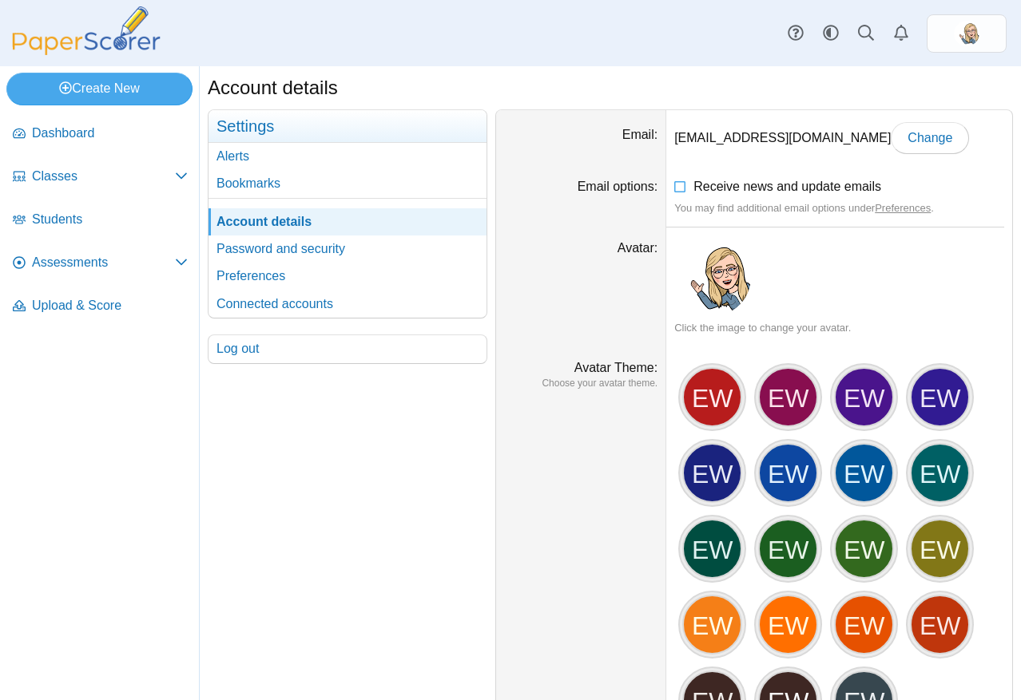  Describe the element at coordinates (347, 349) in the screenshot. I see `a: Log out` at that location.